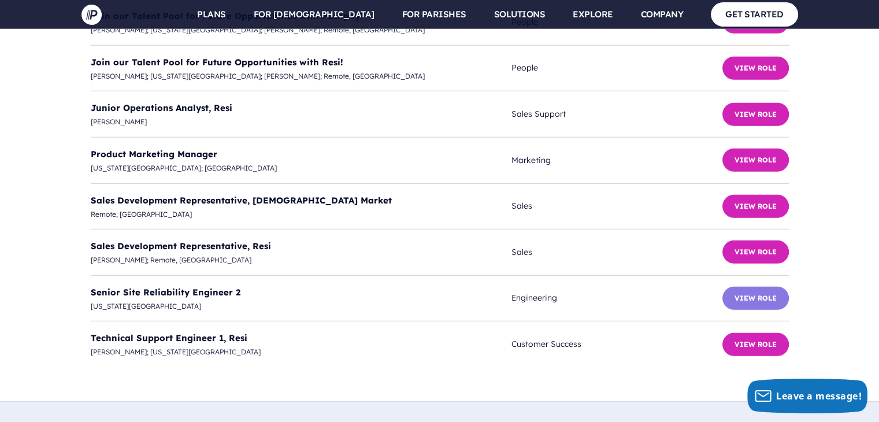 The image size is (879, 422). Describe the element at coordinates (165, 292) in the screenshot. I see `a: Senior Site Reliability Engineer 2` at that location.